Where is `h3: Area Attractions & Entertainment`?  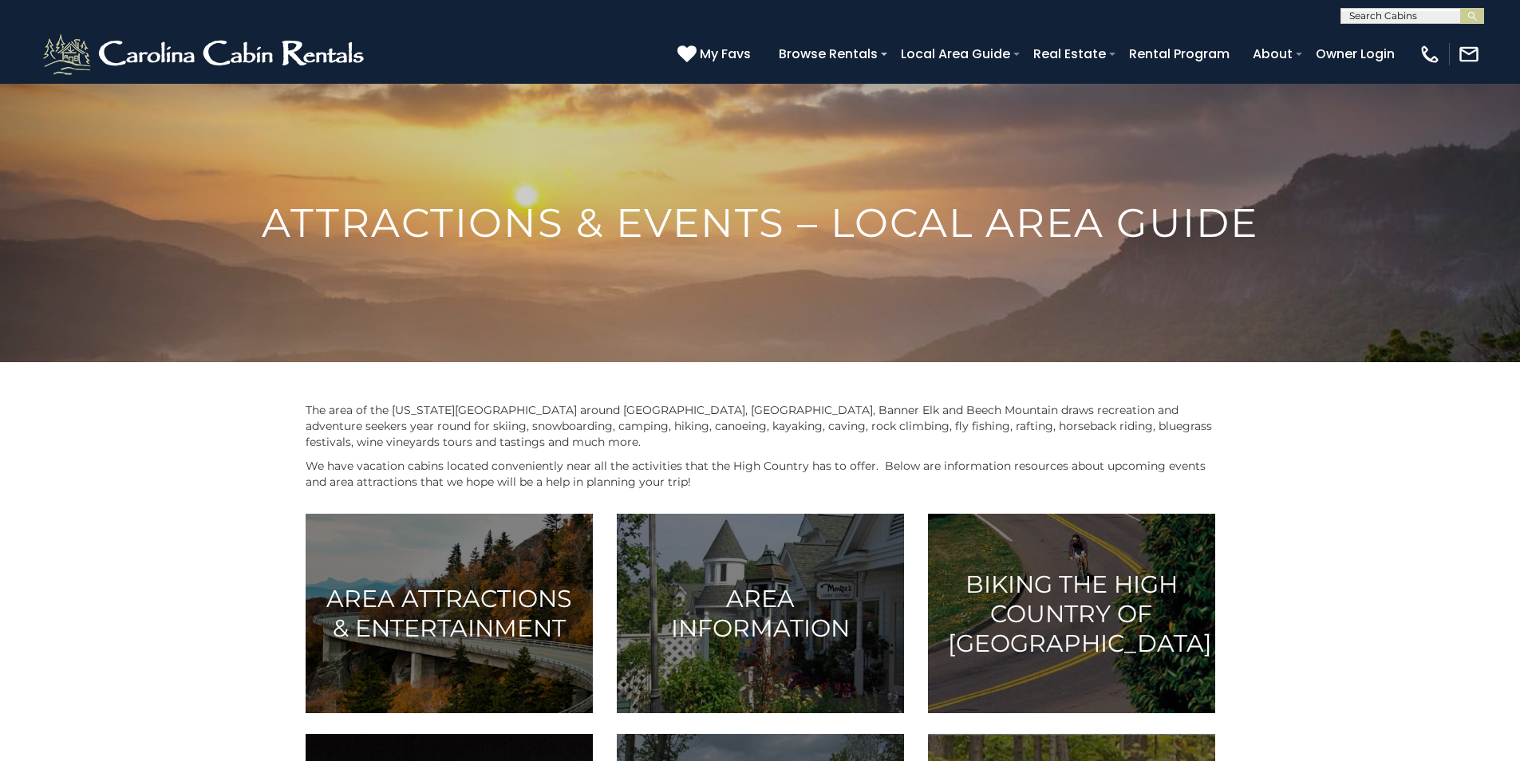 h3: Area Attractions & Entertainment is located at coordinates (449, 614).